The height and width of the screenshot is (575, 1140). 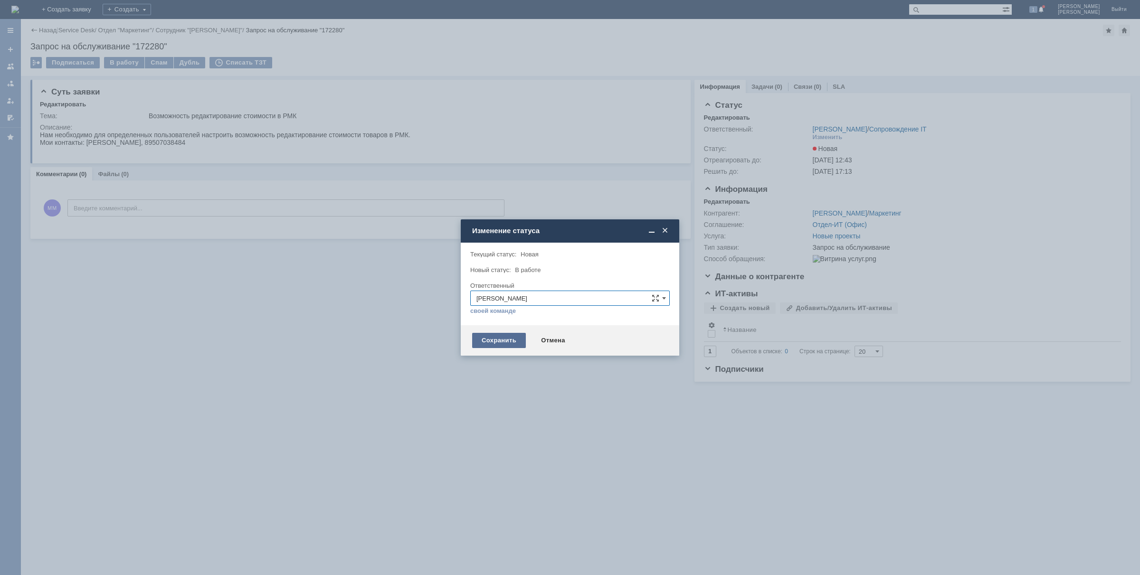 What do you see at coordinates (656, 298) in the screenshot?
I see `span: Сложная форма` at bounding box center [656, 298].